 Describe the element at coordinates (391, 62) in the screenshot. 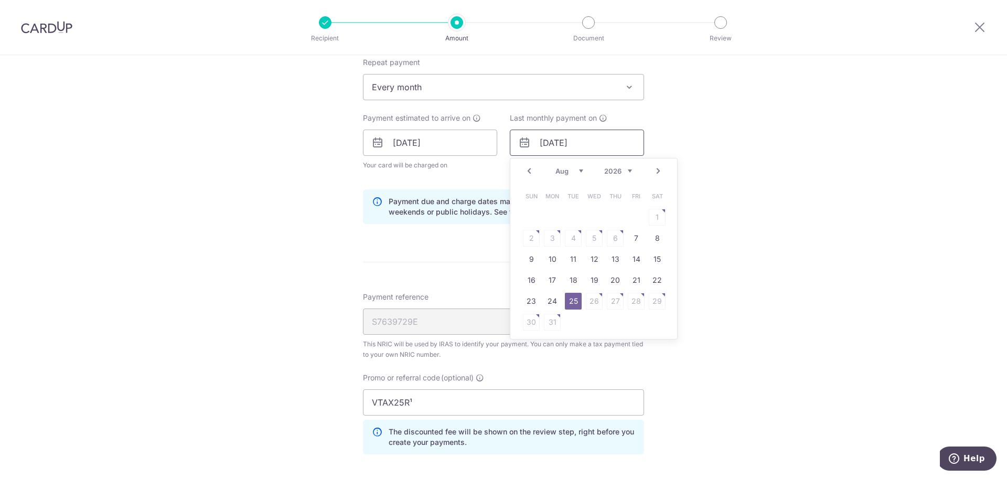

I see `label: Repeat payment` at that location.